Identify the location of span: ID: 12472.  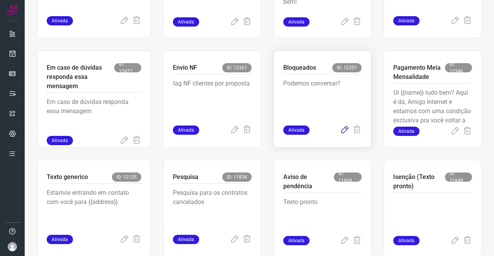
(128, 68).